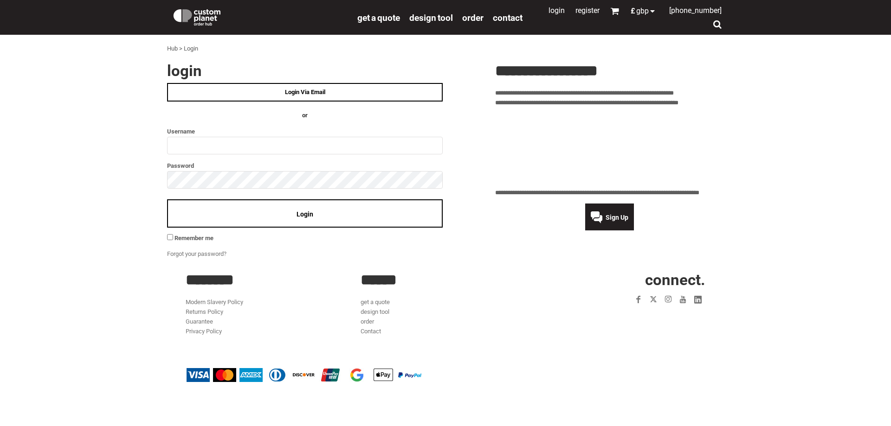 The image size is (891, 426). What do you see at coordinates (194, 238) in the screenshot?
I see `span: Remember me` at bounding box center [194, 238].